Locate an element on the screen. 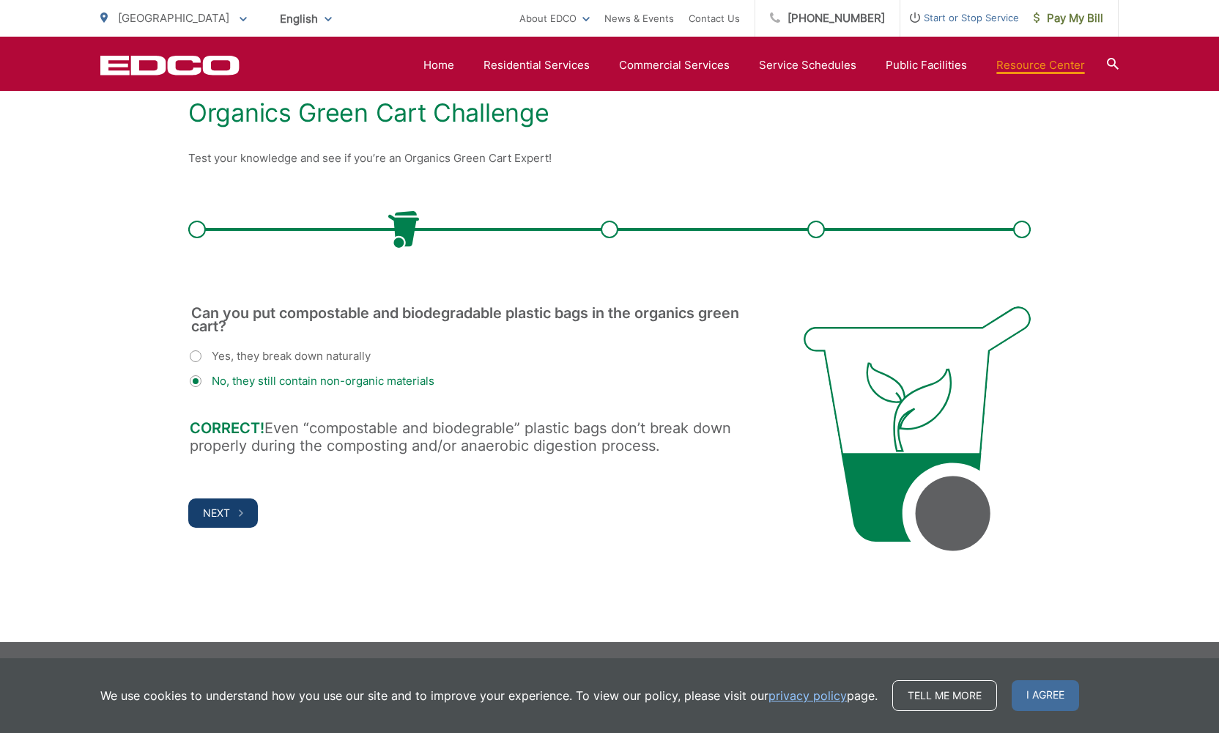  button: Next is located at coordinates (223, 513).